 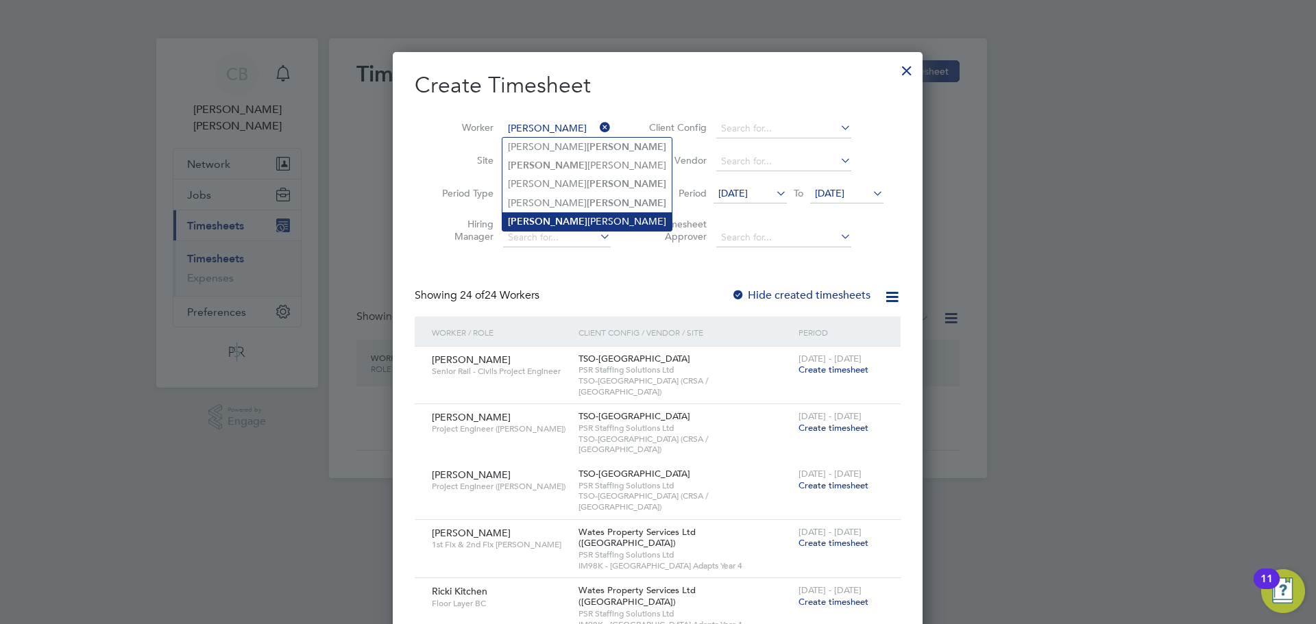 I want to click on div: Showing, so click(x=478, y=295).